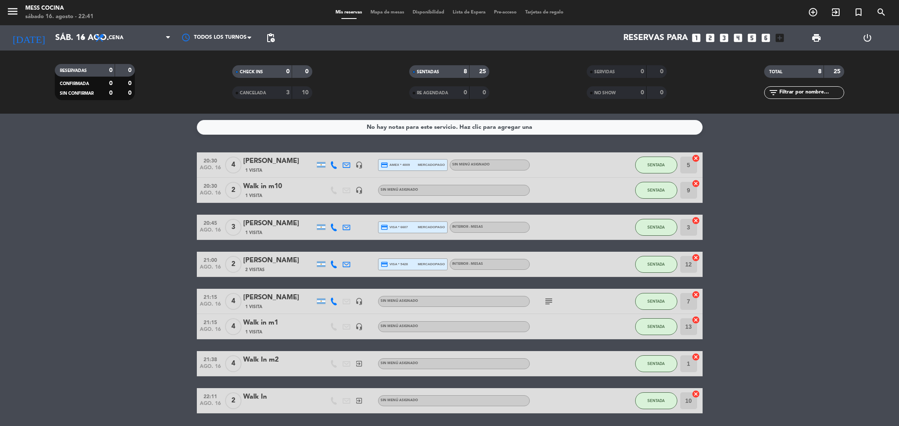 This screenshot has height=426, width=899. Describe the element at coordinates (604, 72) in the screenshot. I see `span: SERVIDAS` at that location.